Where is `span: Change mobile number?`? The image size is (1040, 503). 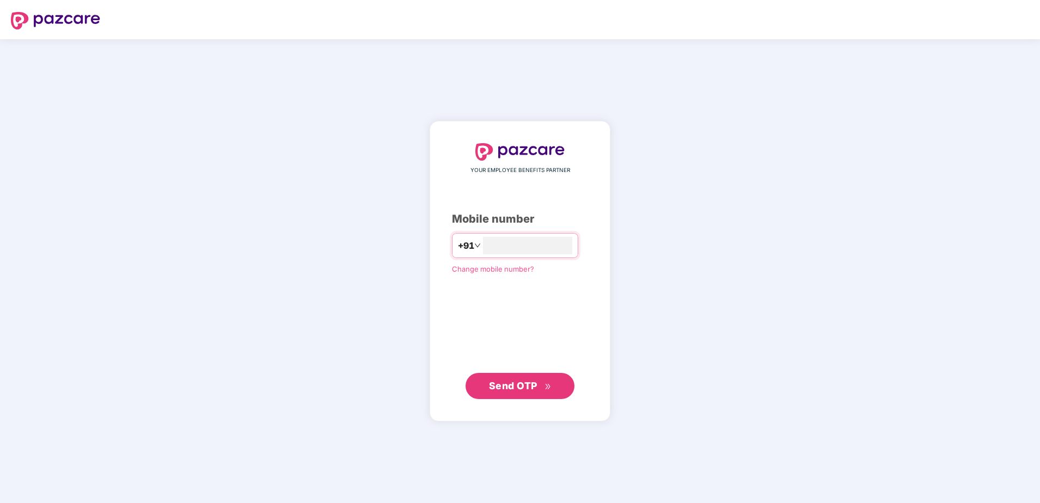
span: Change mobile number? is located at coordinates (493, 269).